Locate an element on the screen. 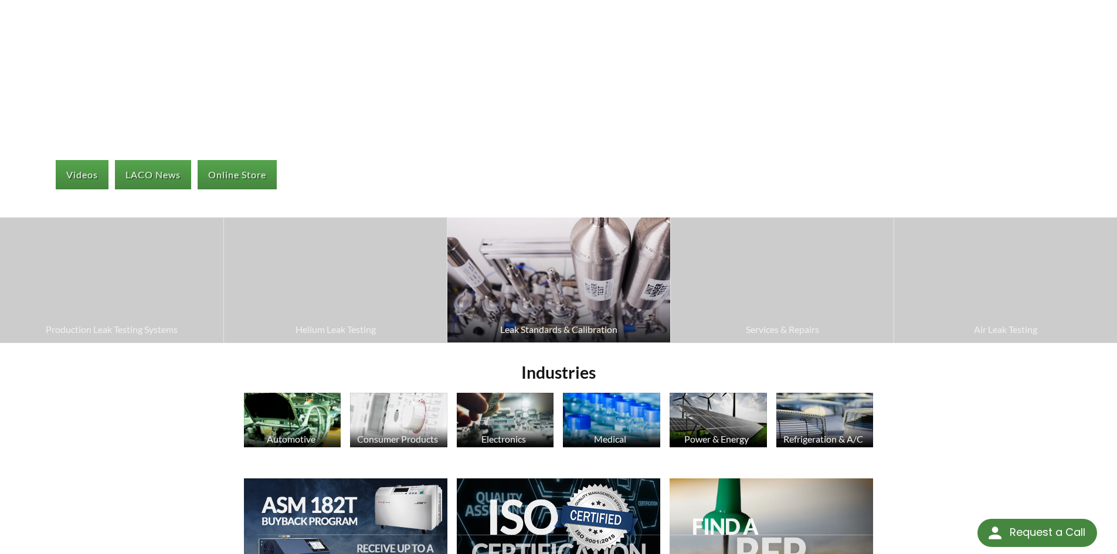 Image resolution: width=1117 pixels, height=554 pixels. a: Videos is located at coordinates (82, 175).